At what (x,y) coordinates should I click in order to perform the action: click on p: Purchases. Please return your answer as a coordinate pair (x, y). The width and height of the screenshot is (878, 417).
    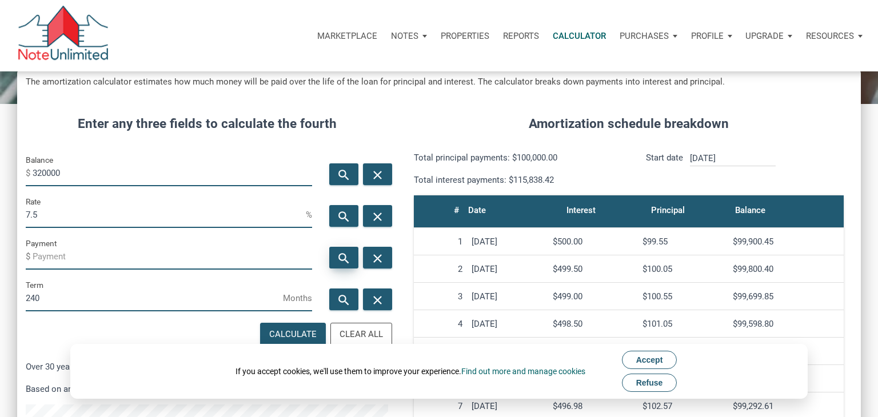
    Looking at the image, I should click on (644, 36).